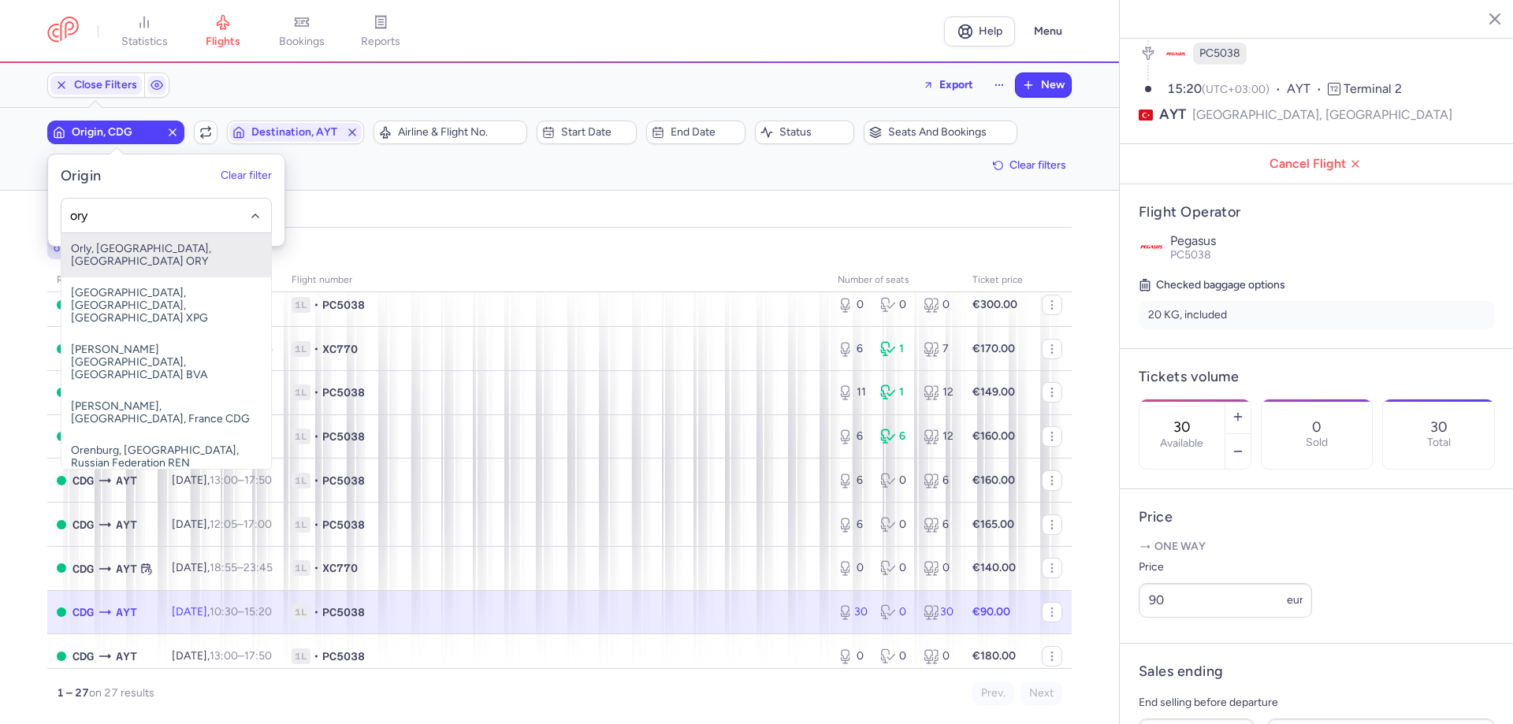  Describe the element at coordinates (1317, 377) in the screenshot. I see `h4: Tickets volume` at that location.